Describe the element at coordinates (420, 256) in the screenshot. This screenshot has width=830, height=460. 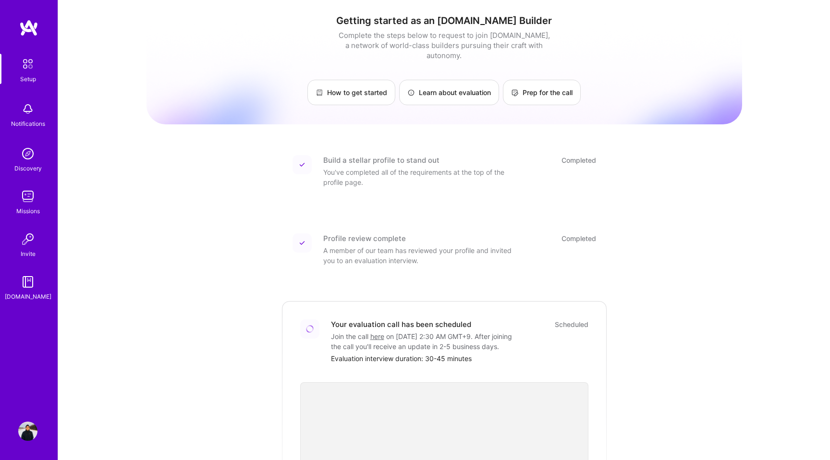
I see `div: A member of our team has reviewed your profile and invited you to an evaluation interview.` at that location.